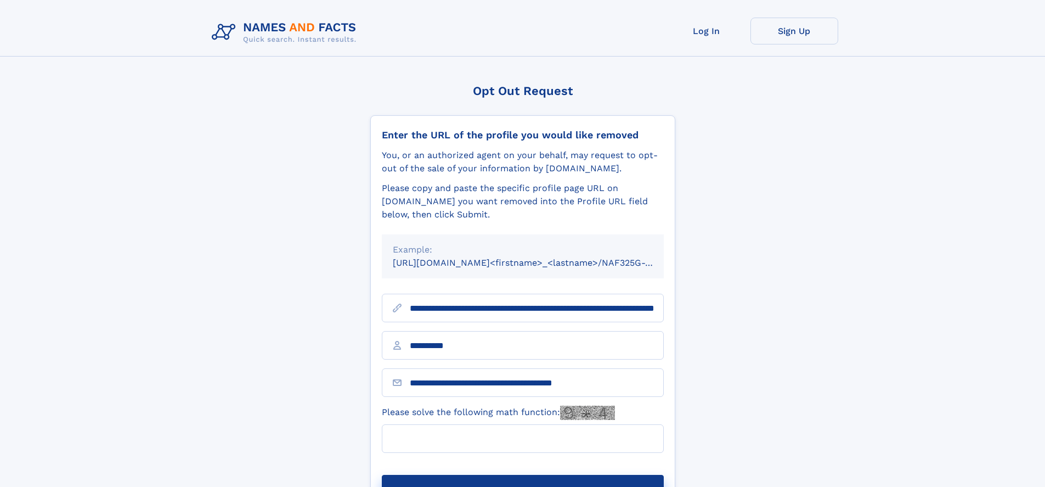  What do you see at coordinates (523, 91) in the screenshot?
I see `div: Opt Out Request` at bounding box center [523, 91].